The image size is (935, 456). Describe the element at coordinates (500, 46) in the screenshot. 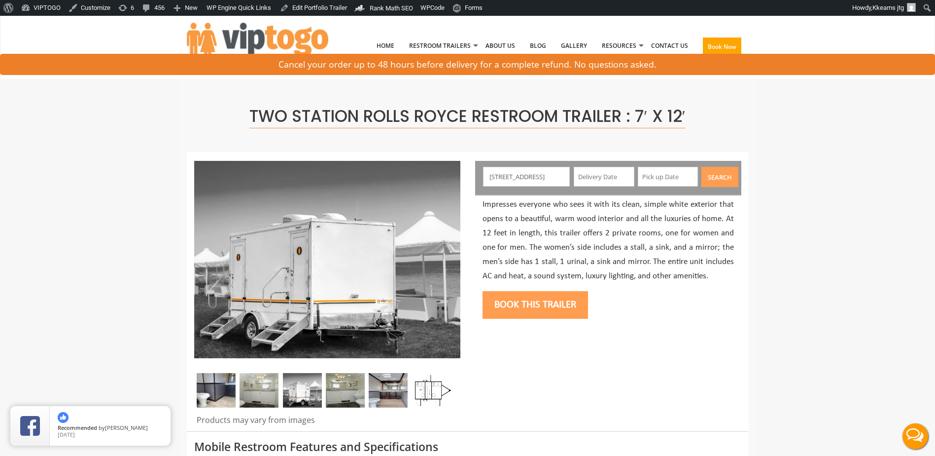

I see `a: About Us` at that location.